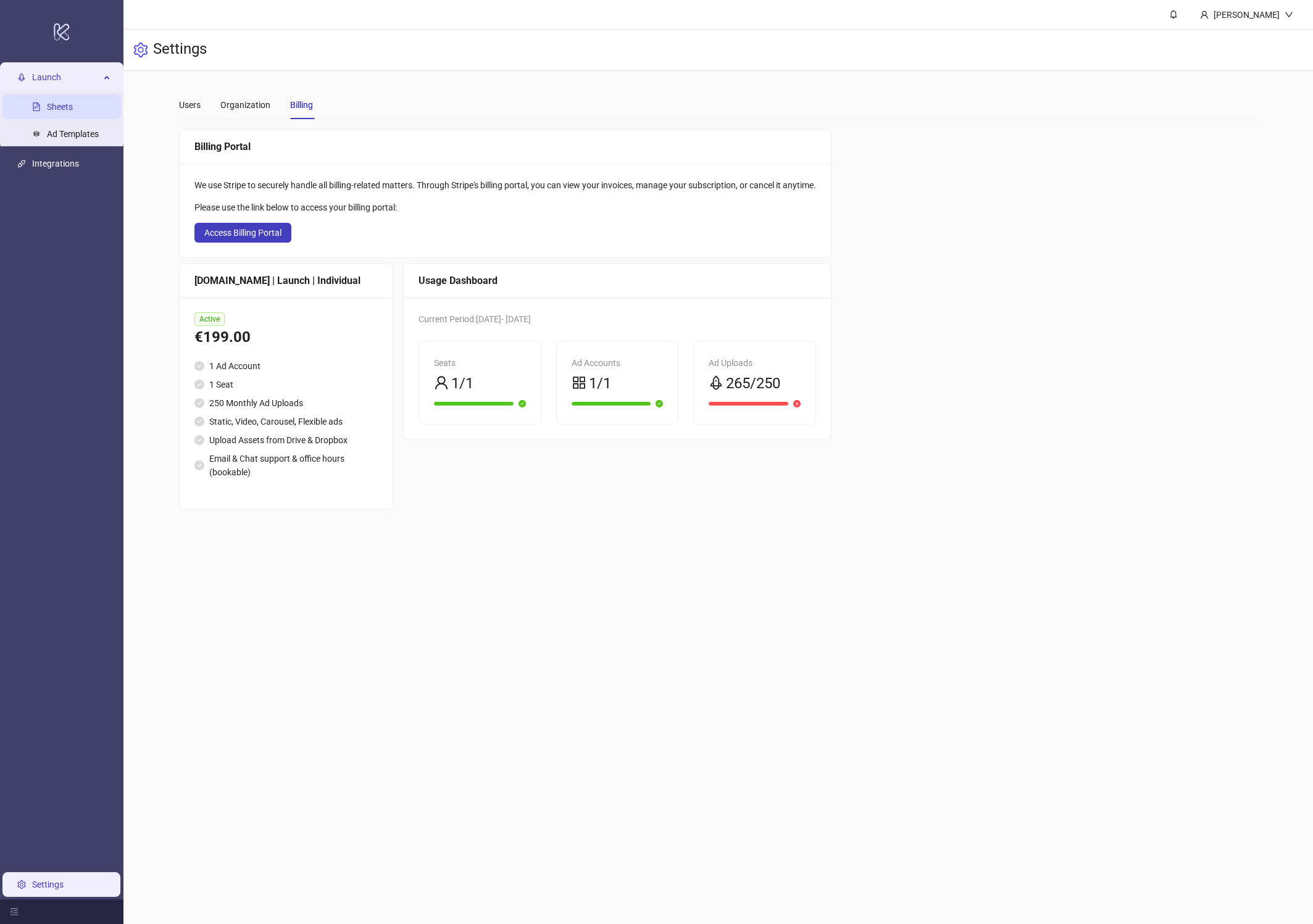 The width and height of the screenshot is (1313, 924). Describe the element at coordinates (505, 207) in the screenshot. I see `div: Please use the link below to access your billing portal:` at that location.